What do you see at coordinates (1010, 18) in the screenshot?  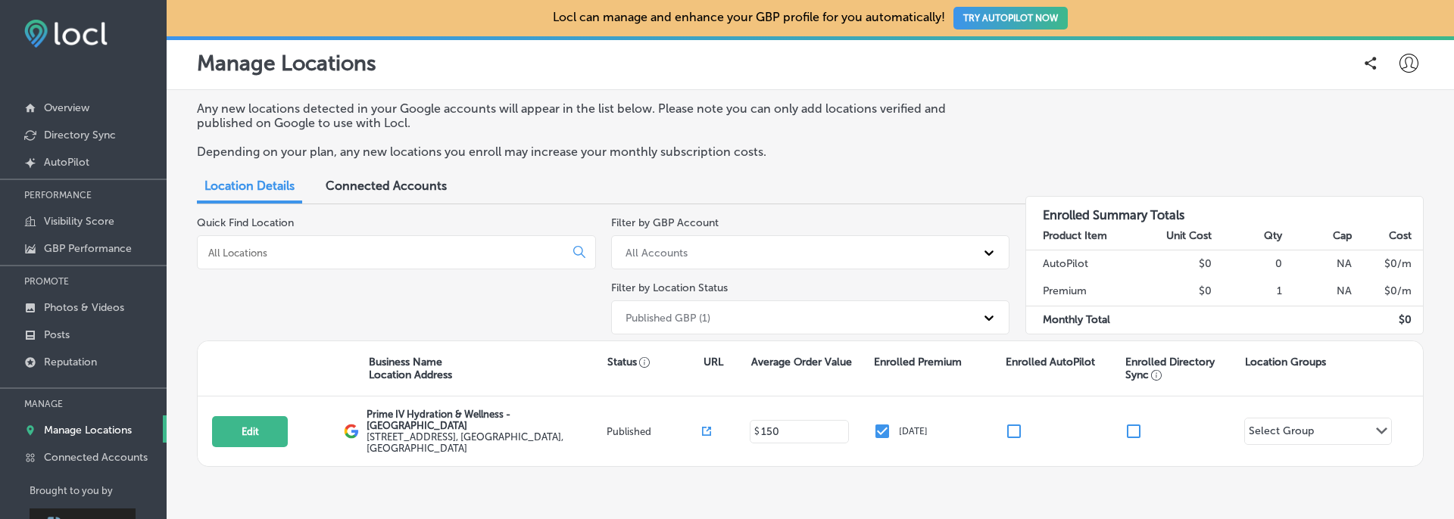 I see `button: TRY AUTOPILOT NOW` at bounding box center [1010, 18].